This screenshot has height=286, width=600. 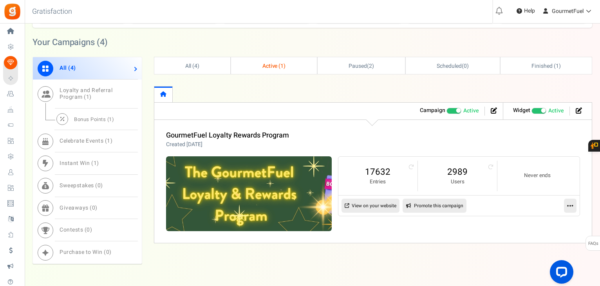 What do you see at coordinates (568, 11) in the screenshot?
I see `span: GourmetFuel` at bounding box center [568, 11].